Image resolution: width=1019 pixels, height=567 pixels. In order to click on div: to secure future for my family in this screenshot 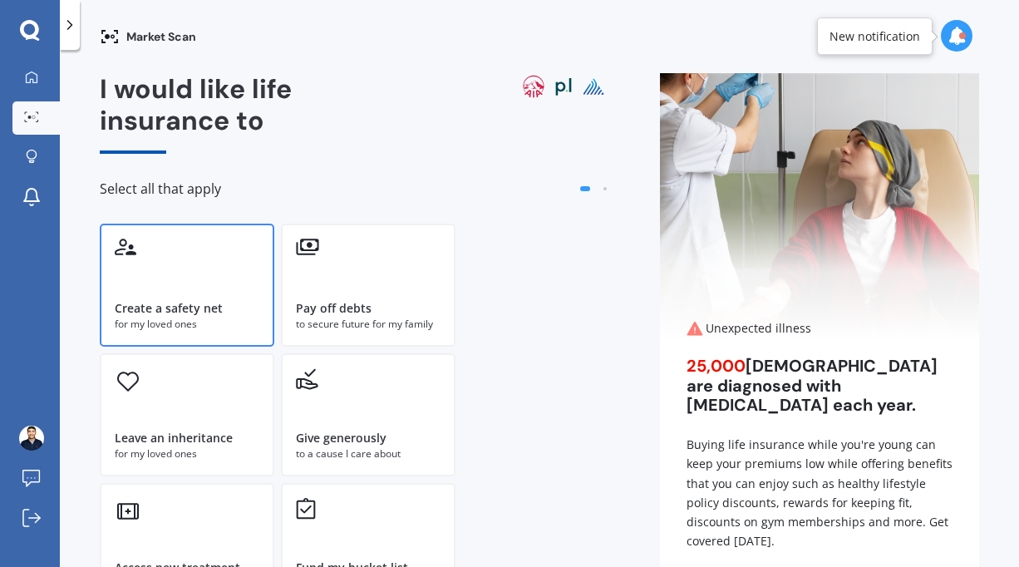, I will do `click(368, 324)`.